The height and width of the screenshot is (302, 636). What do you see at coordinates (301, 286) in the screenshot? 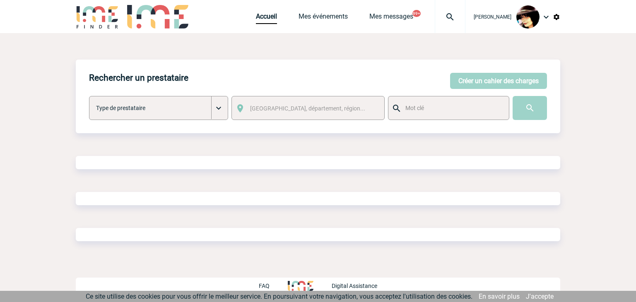
I see `img: http://www.idealmeetingsevents.fr/` at bounding box center [301, 286].